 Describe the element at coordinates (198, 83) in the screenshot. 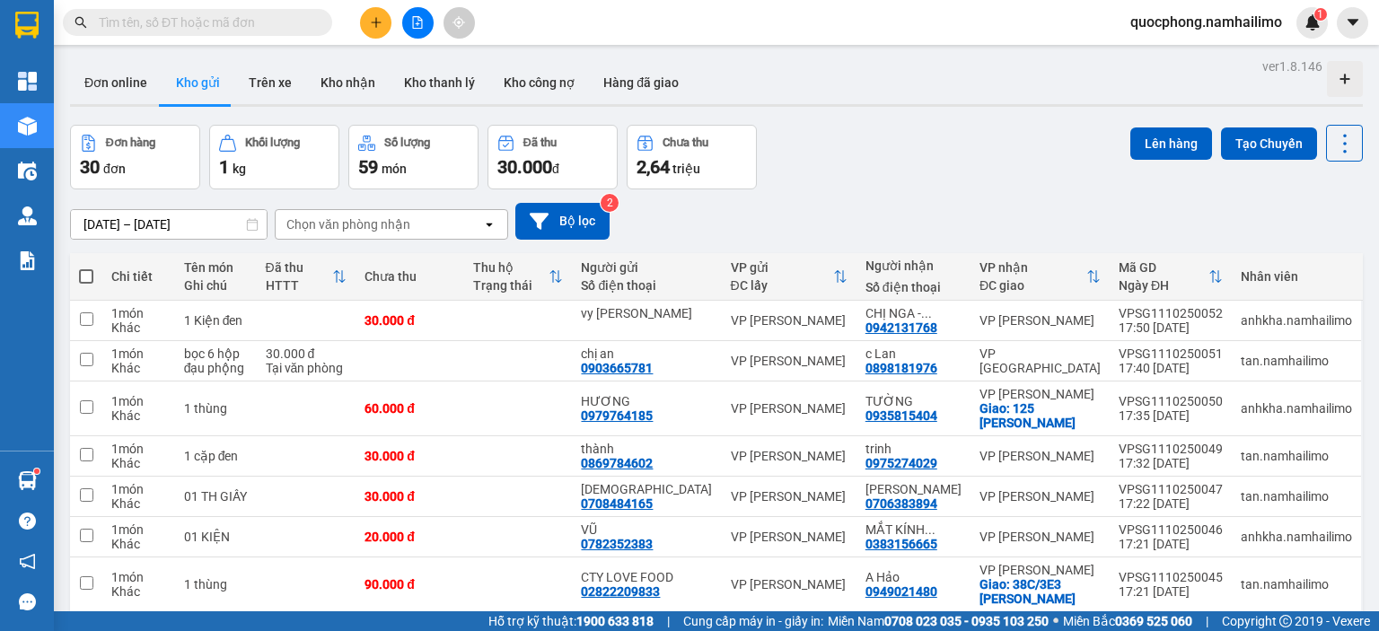

I see `button: Kho gửi` at that location.